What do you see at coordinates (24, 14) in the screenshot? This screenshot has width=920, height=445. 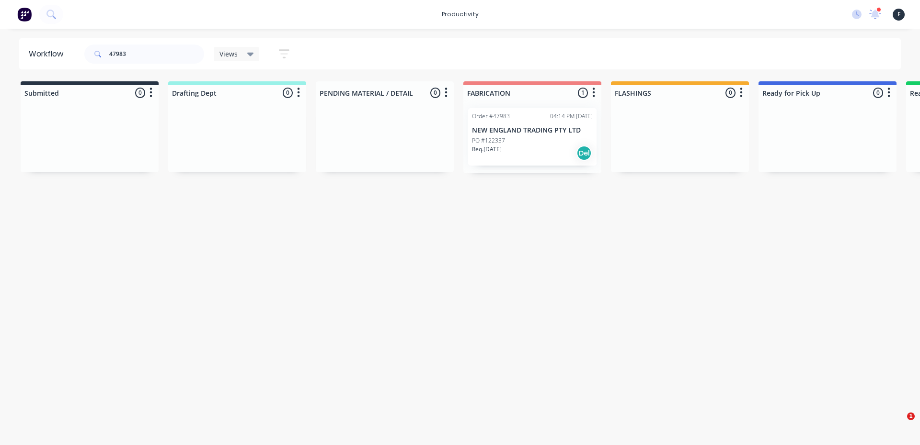 I see `img: Factory` at bounding box center [24, 14].